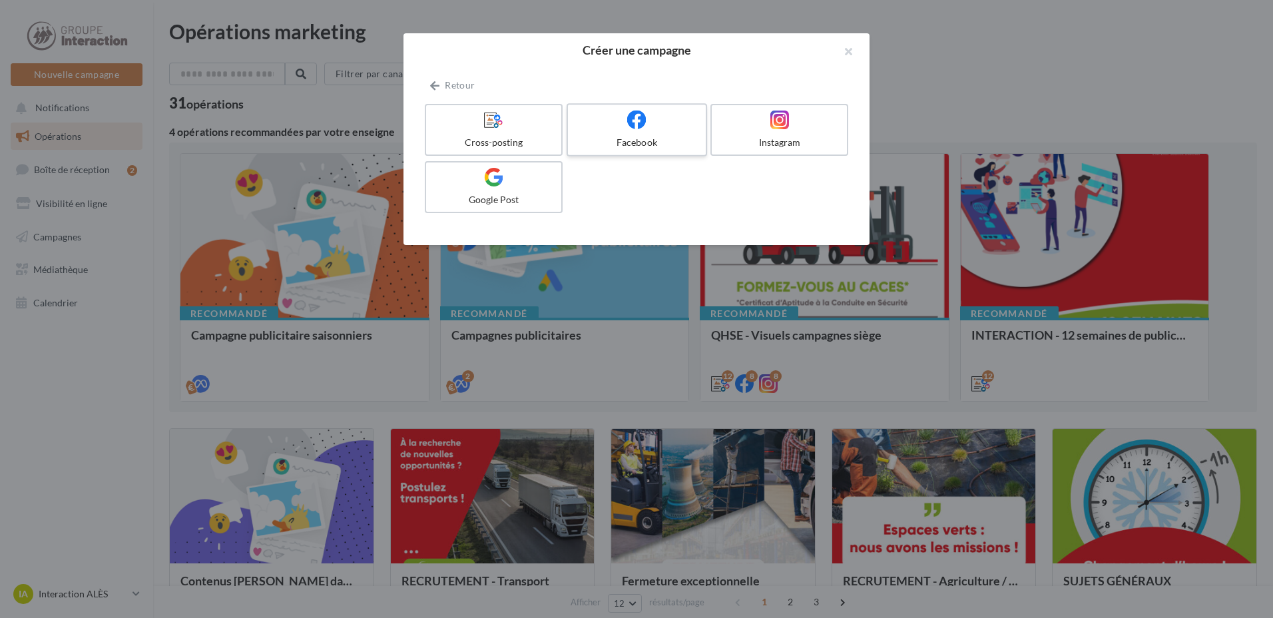 The image size is (1273, 618). What do you see at coordinates (493, 143) in the screenshot?
I see `div: Cross-posting` at bounding box center [493, 143].